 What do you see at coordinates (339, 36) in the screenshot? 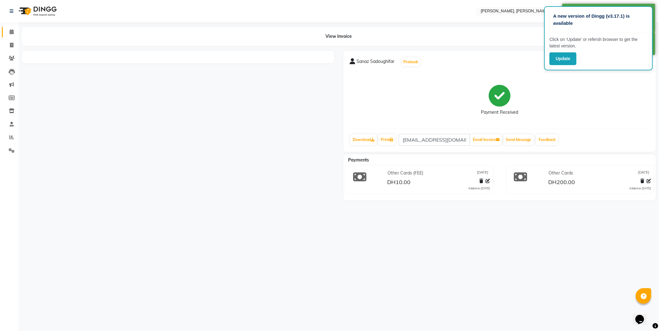
I see `div: View Invoice` at bounding box center [339, 36].